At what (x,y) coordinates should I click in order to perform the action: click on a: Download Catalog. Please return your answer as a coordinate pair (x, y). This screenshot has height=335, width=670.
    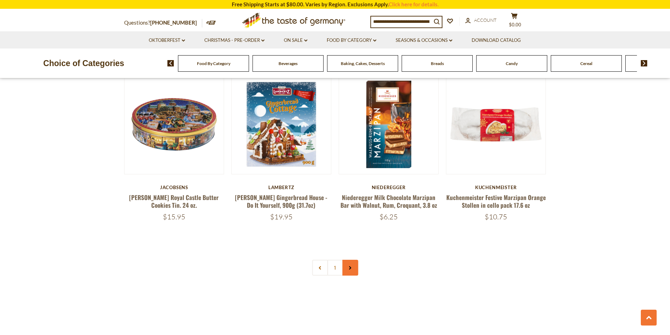
    Looking at the image, I should click on (496, 40).